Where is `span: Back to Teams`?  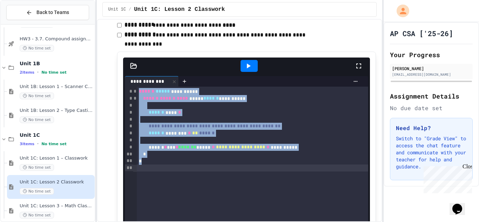 span: Back to Teams is located at coordinates (53, 12).